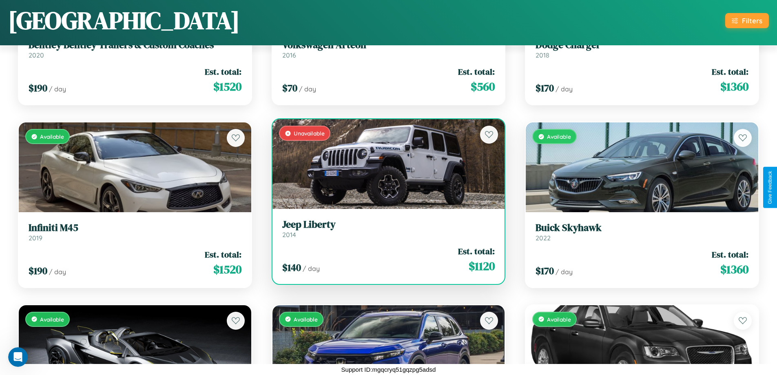 The height and width of the screenshot is (375, 777). Describe the element at coordinates (642, 49) in the screenshot. I see `a: Dodge Charger2018` at that location.